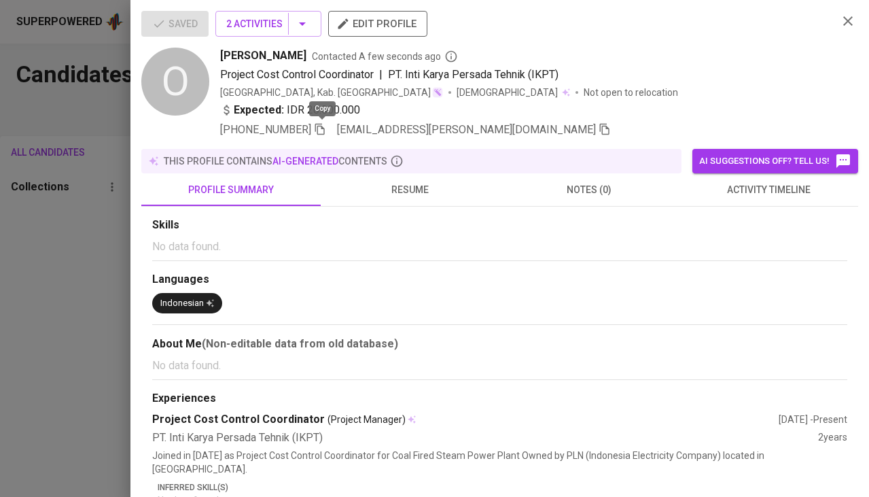  What do you see at coordinates (485, 438) in the screenshot?
I see `div: PT. Inti Karya Persada Tehnik (IKPT)` at bounding box center [485, 438].